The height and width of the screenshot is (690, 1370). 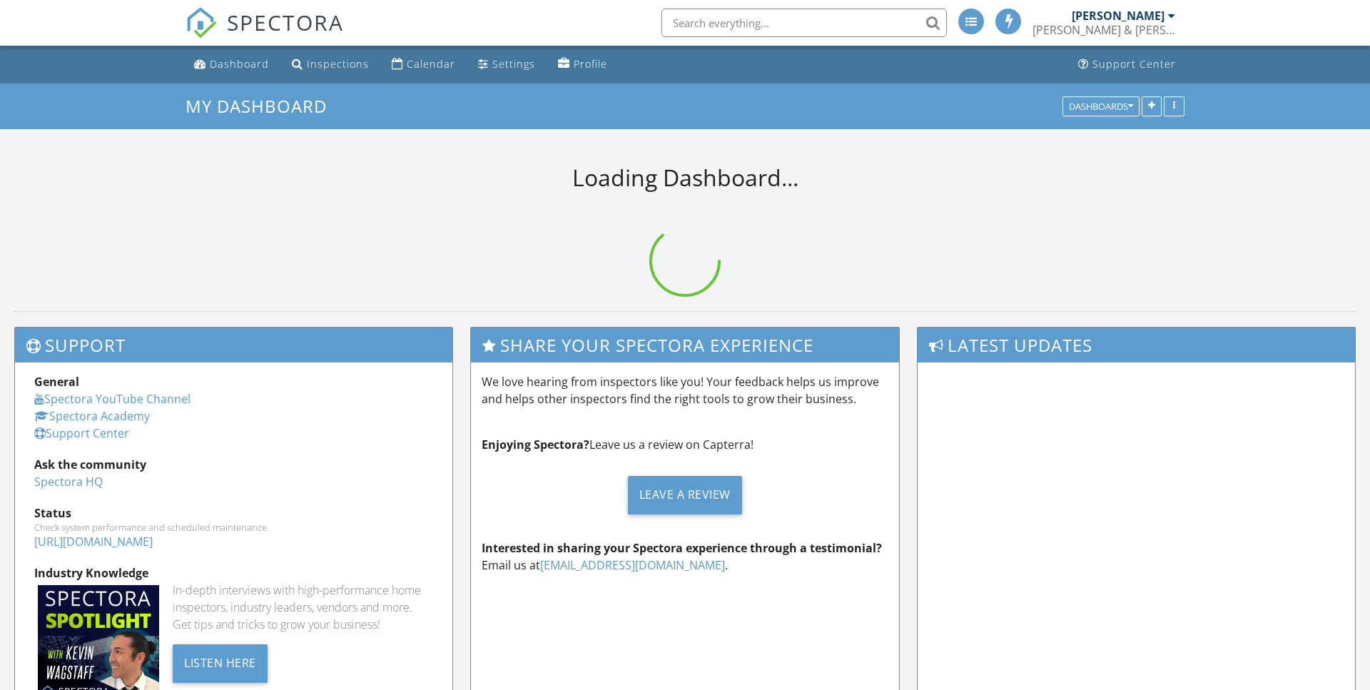 What do you see at coordinates (1136, 345) in the screenshot?
I see `h3: Latest Updates` at bounding box center [1136, 345].